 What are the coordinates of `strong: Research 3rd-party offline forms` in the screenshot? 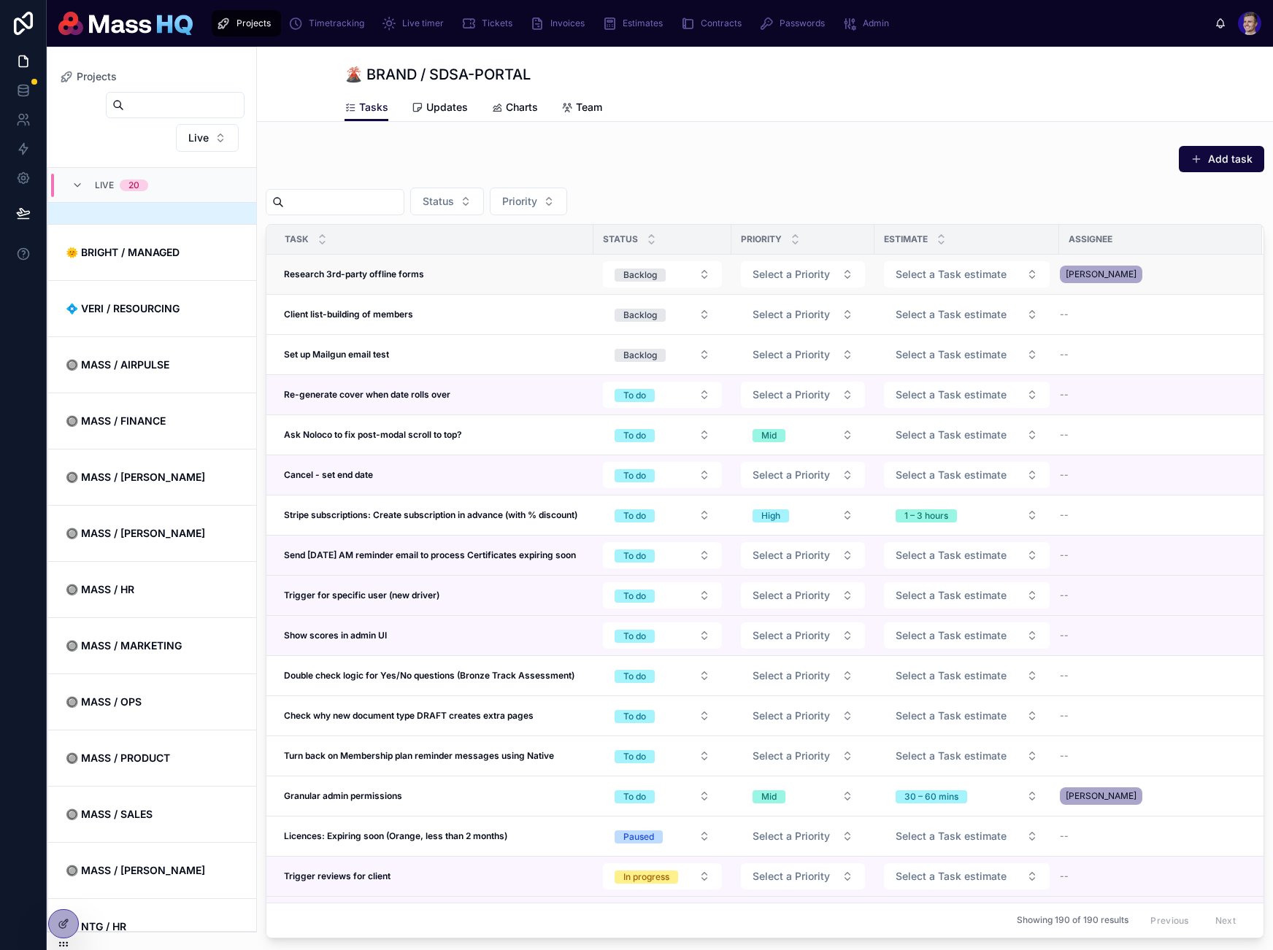 It's located at (354, 274).